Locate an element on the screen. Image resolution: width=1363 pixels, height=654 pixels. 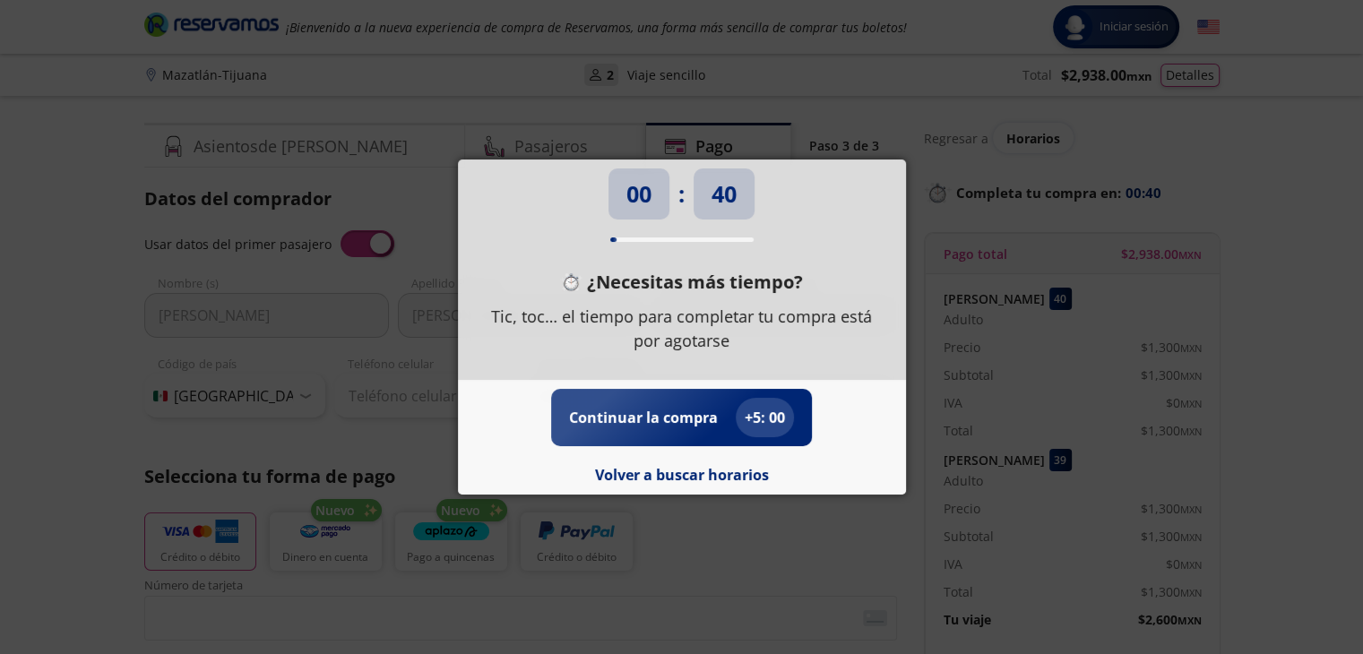
p: Continuar la compra is located at coordinates (643, 418).